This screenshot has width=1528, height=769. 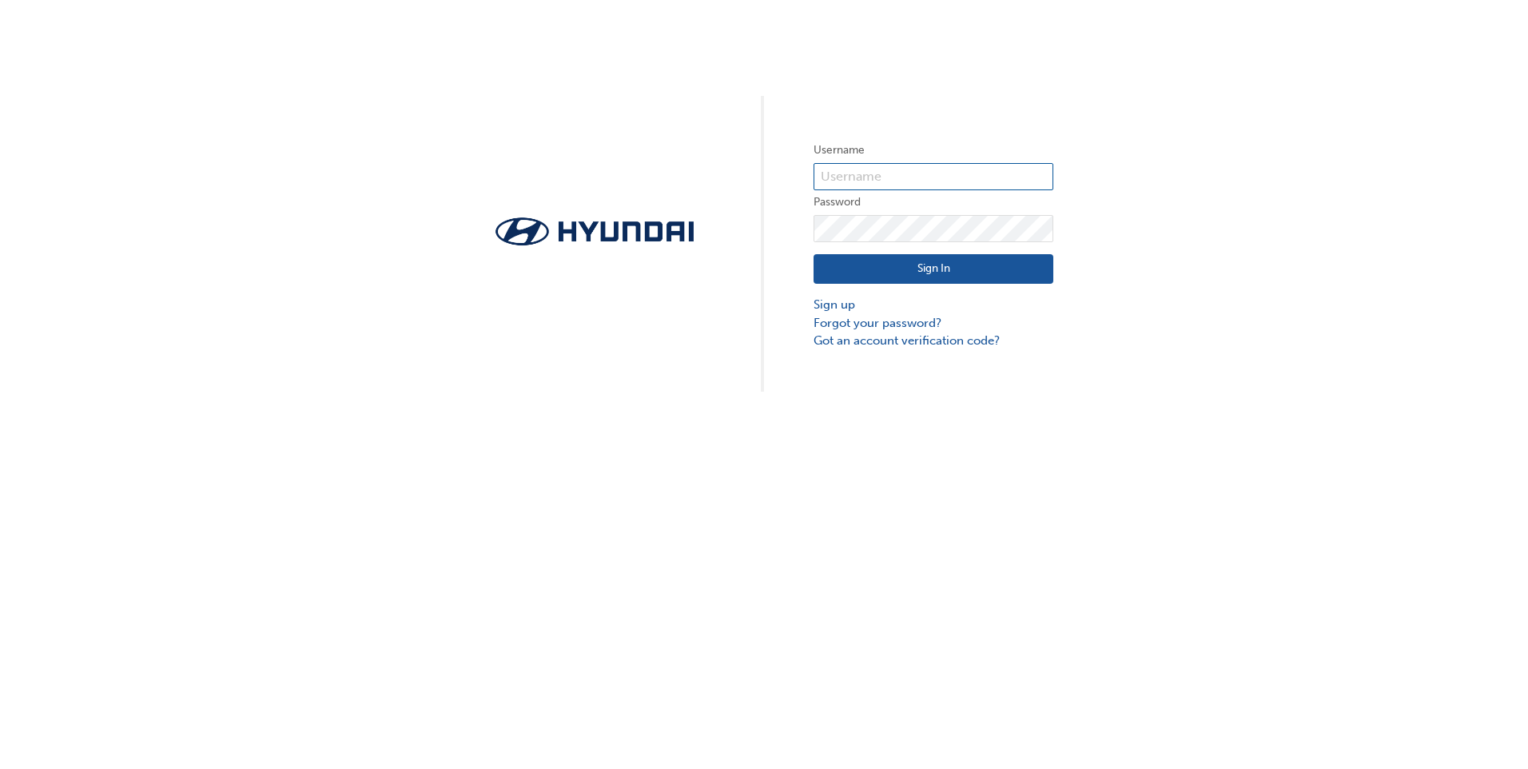 What do you see at coordinates (933, 323) in the screenshot?
I see `a: Forgot your password?` at bounding box center [933, 323].